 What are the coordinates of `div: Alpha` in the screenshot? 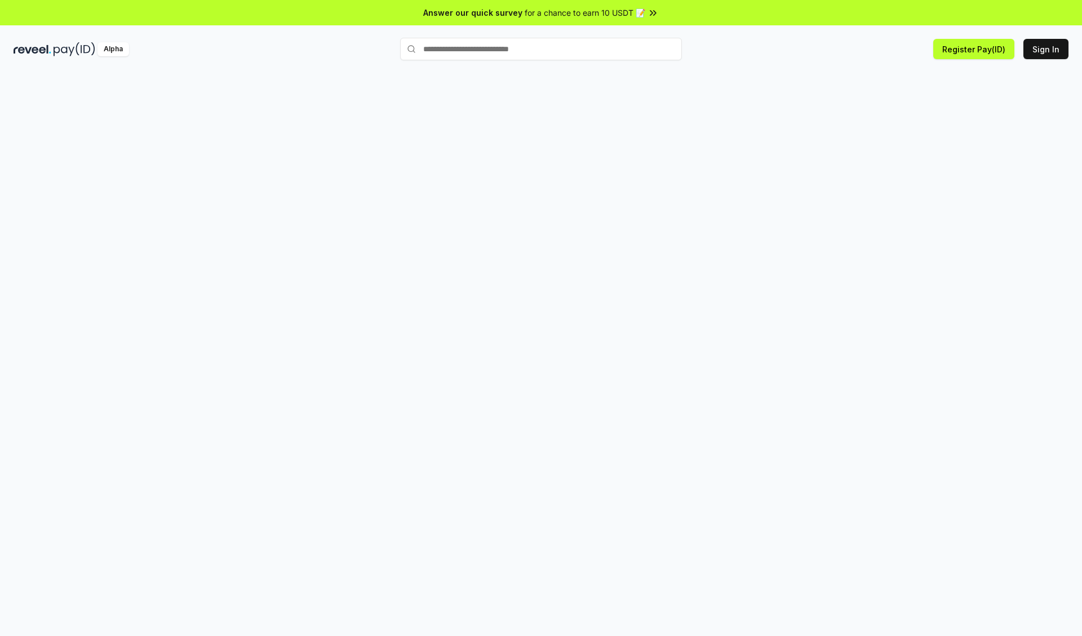 It's located at (113, 49).